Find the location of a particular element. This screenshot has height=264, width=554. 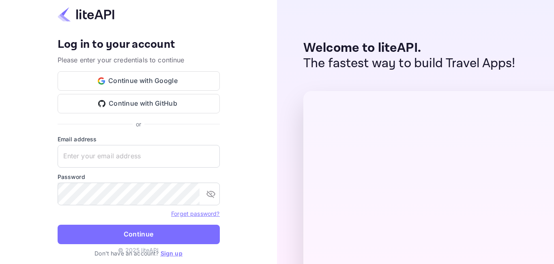

p: © 2025 liteAPI is located at coordinates (138, 250).